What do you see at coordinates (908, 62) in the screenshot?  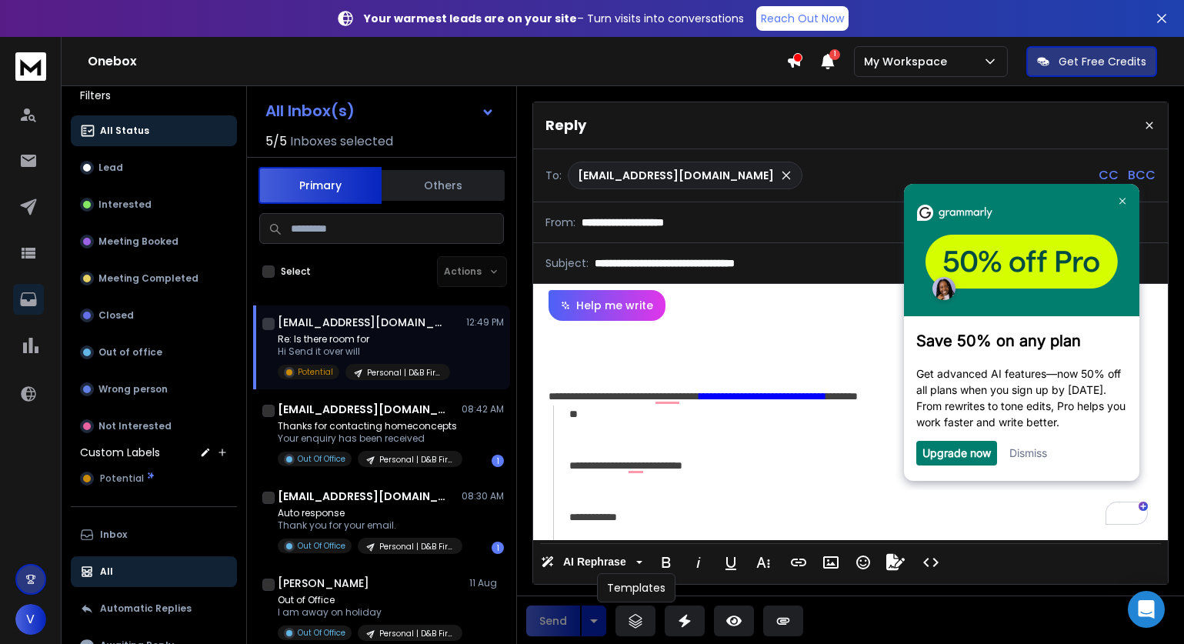 I see `p: My Workspace` at bounding box center [908, 62].